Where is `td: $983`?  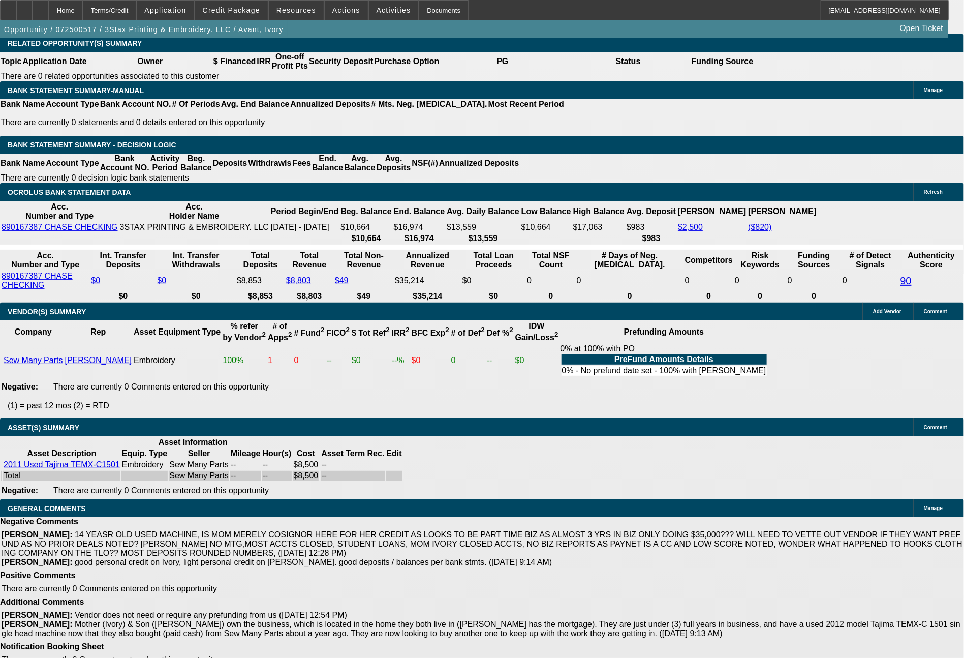 td: $983 is located at coordinates (651, 227).